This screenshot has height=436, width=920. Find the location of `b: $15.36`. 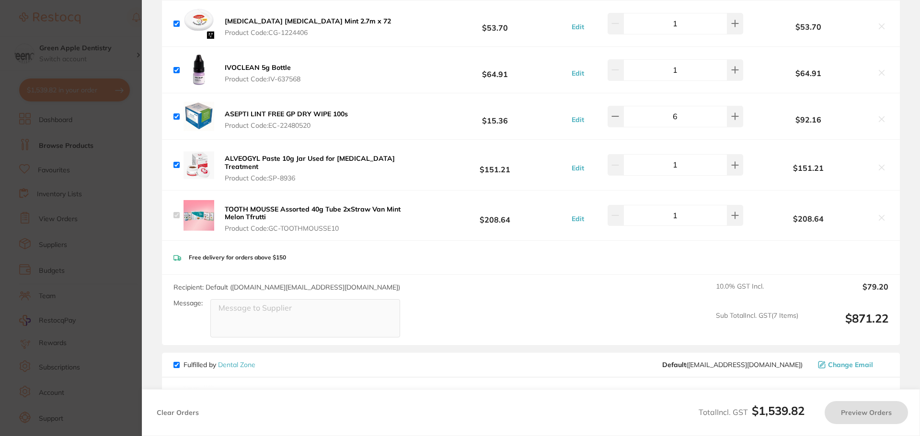

b: $15.36 is located at coordinates (495, 116).